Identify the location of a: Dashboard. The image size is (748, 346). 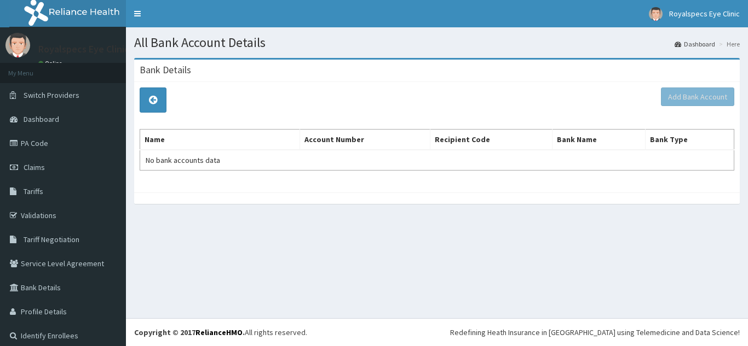
(695, 44).